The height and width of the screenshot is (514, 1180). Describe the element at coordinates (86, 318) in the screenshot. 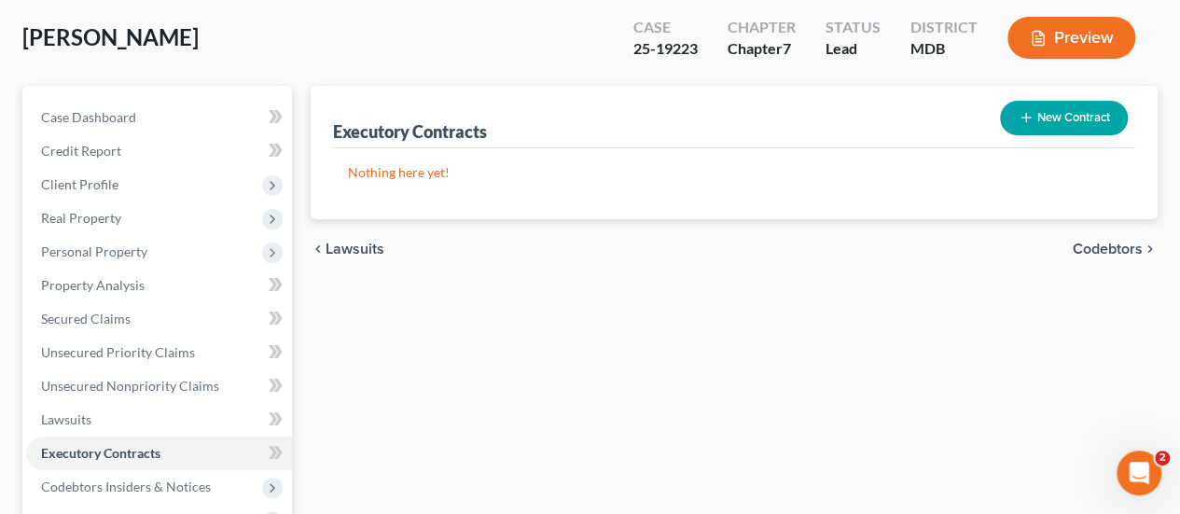

I see `span: Secured Claims` at that location.